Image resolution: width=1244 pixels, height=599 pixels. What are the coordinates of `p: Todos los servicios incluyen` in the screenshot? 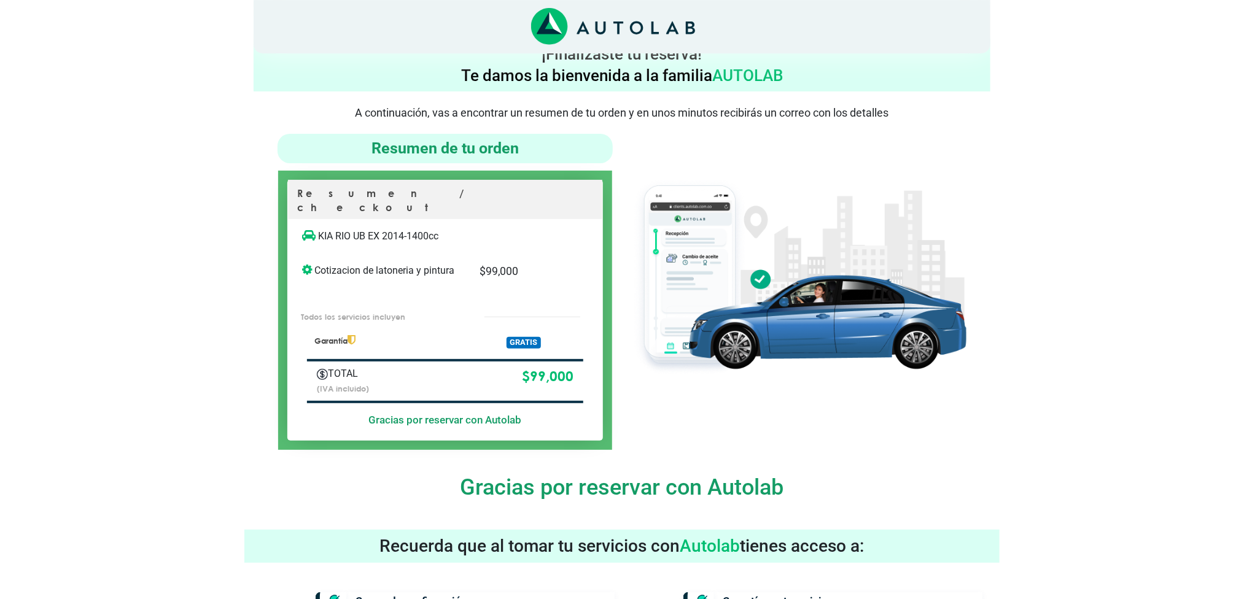 It's located at (380, 317).